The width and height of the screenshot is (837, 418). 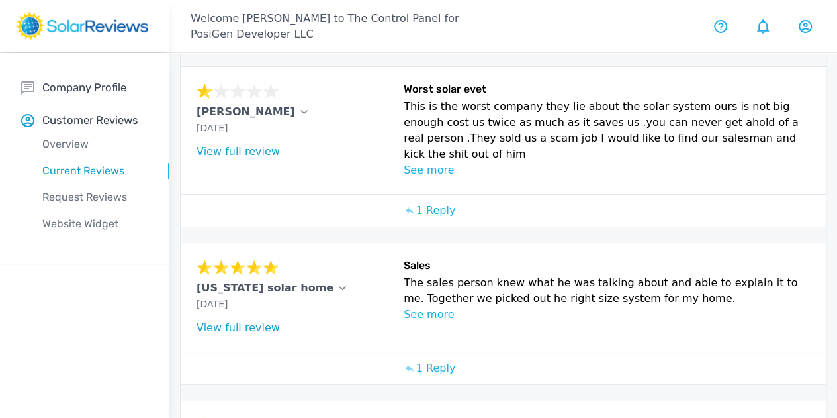 I want to click on p: The sales person knew what he was talking about and able to explain it to me. Together we picked ..., so click(x=607, y=290).